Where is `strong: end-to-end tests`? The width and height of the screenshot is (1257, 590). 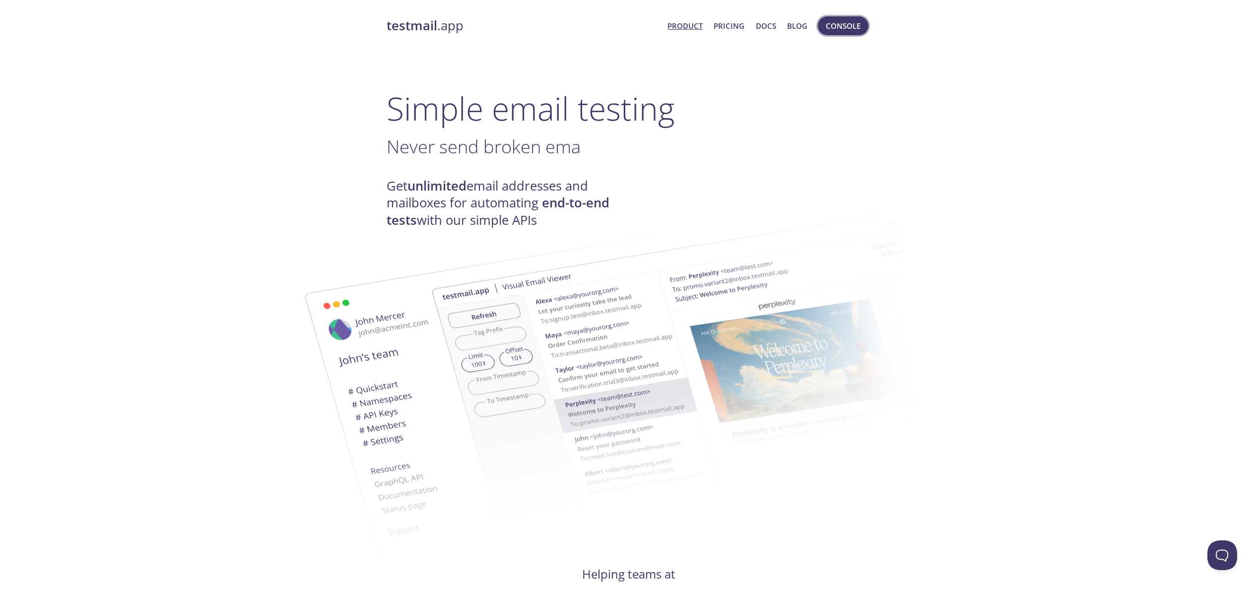 strong: end-to-end tests is located at coordinates (498, 211).